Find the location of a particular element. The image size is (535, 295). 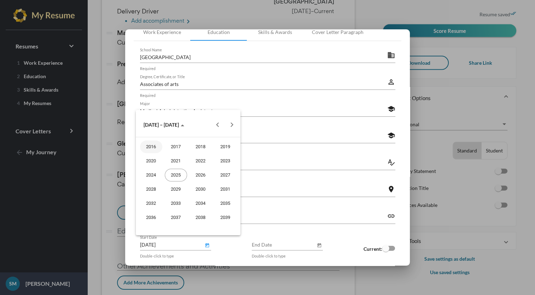

div: 2023 is located at coordinates (225, 161).